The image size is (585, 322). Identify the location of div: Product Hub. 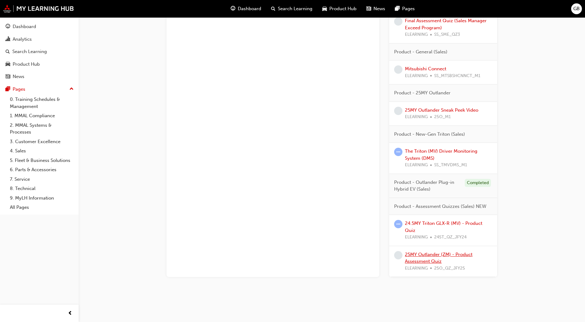
(26, 64).